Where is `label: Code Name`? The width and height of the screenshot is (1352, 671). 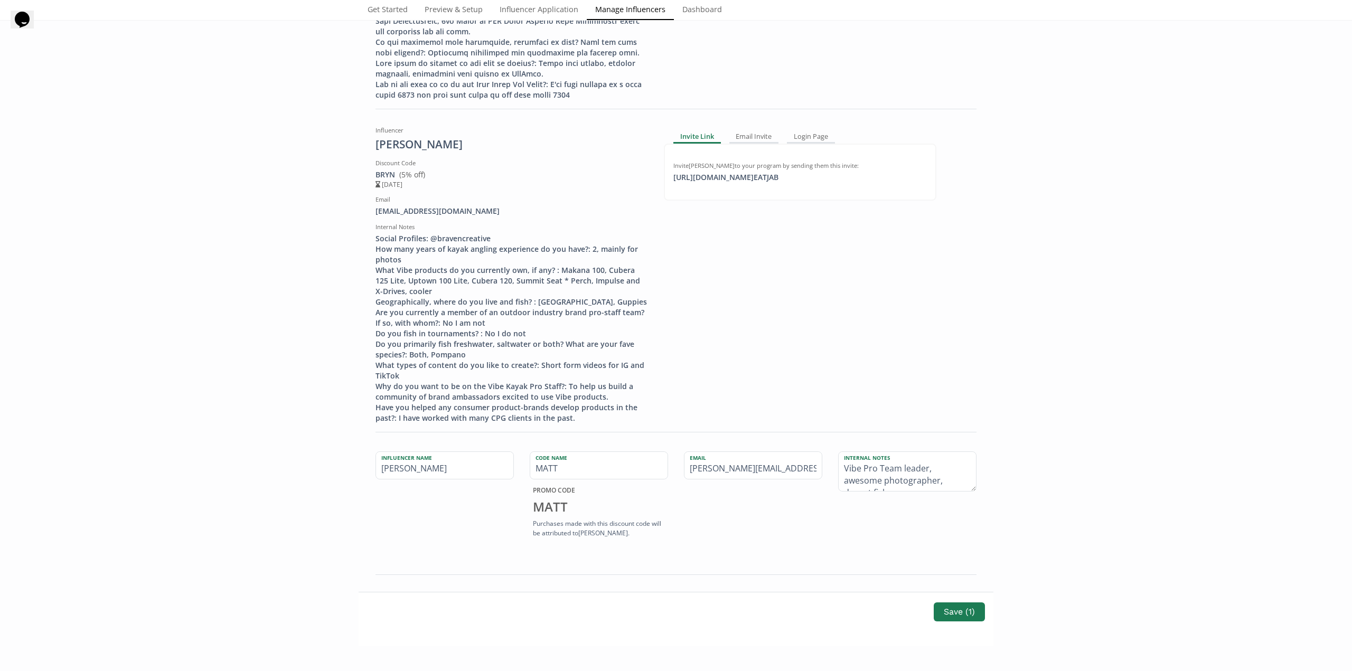
label: Code Name is located at coordinates (594, 457).